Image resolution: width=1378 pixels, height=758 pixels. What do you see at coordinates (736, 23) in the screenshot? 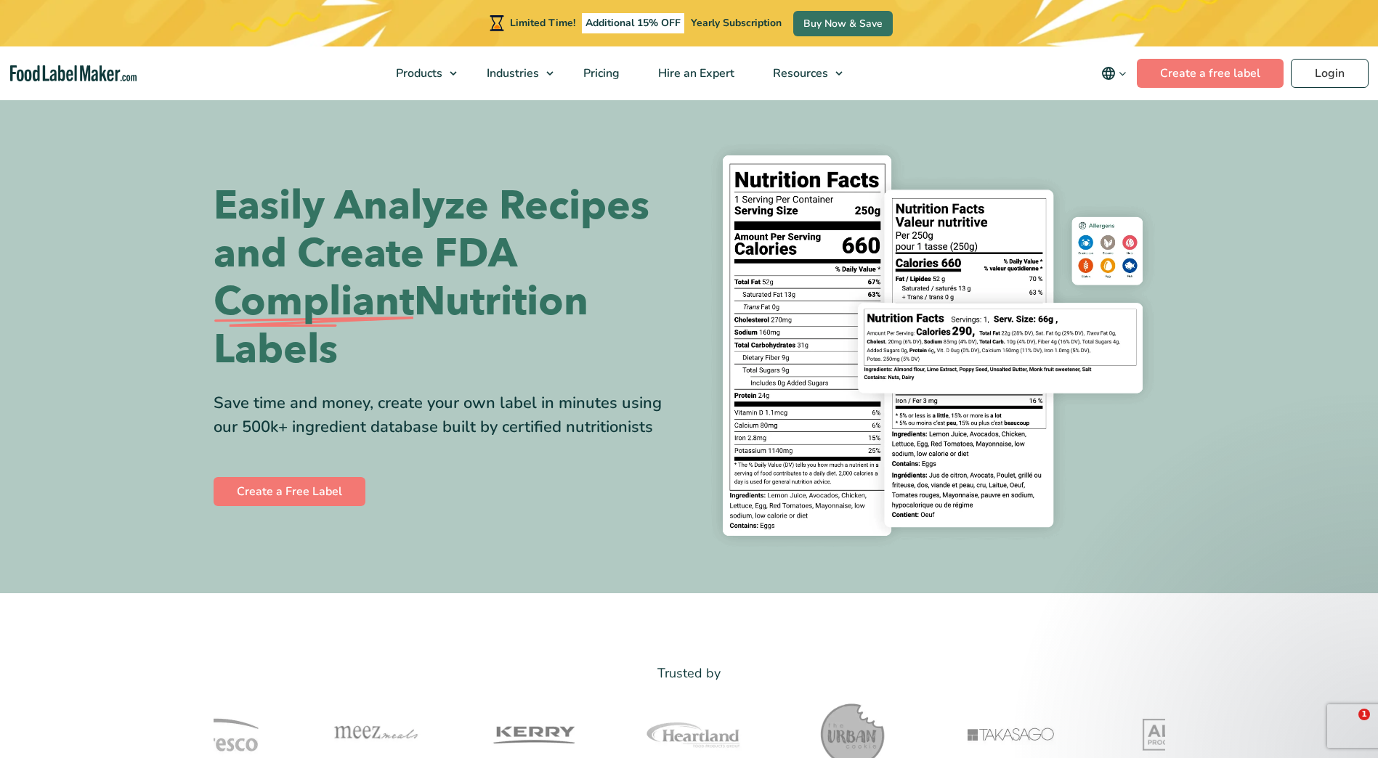
I see `span: Yearly Subscription` at bounding box center [736, 23].